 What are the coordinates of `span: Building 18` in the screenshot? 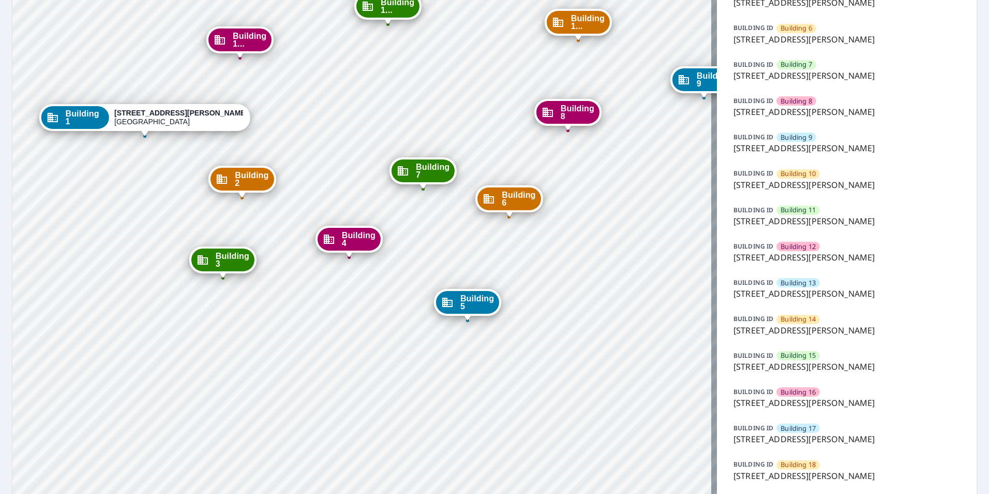 It's located at (798, 464).